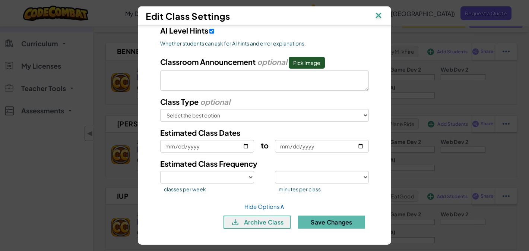 The height and width of the screenshot is (251, 529). Describe the element at coordinates (257, 222) in the screenshot. I see `button: archive class` at that location.